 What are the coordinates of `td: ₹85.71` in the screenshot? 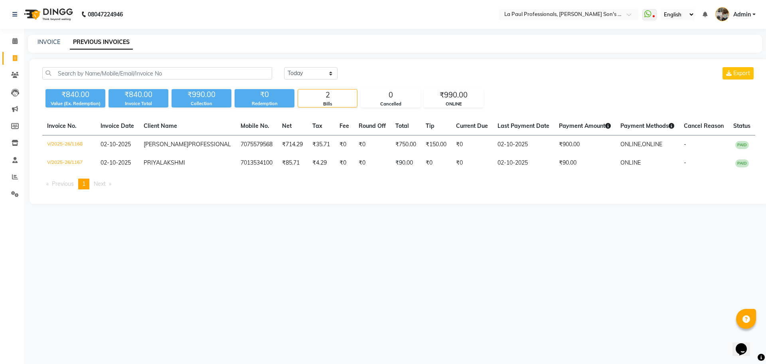 It's located at (292, 163).